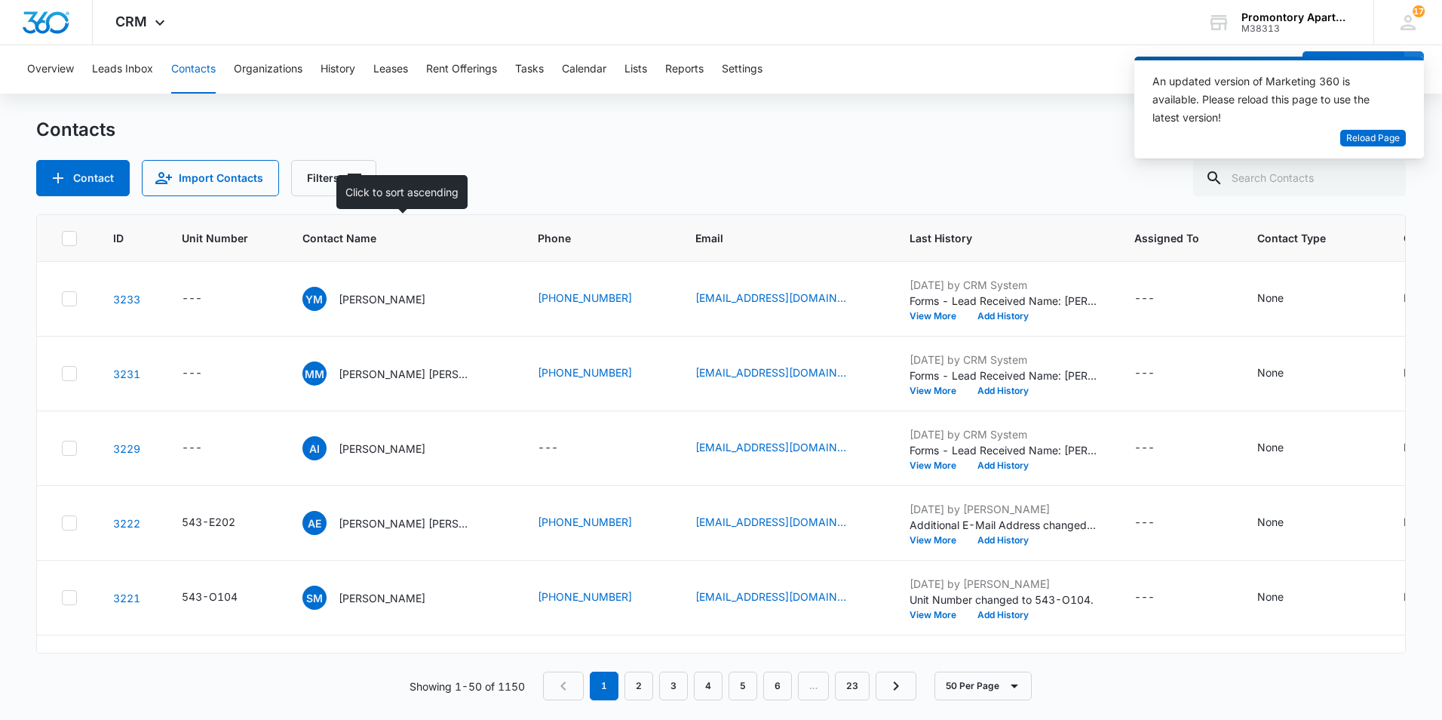 The height and width of the screenshot is (720, 1442). What do you see at coordinates (636, 69) in the screenshot?
I see `button: Lists` at bounding box center [636, 69].